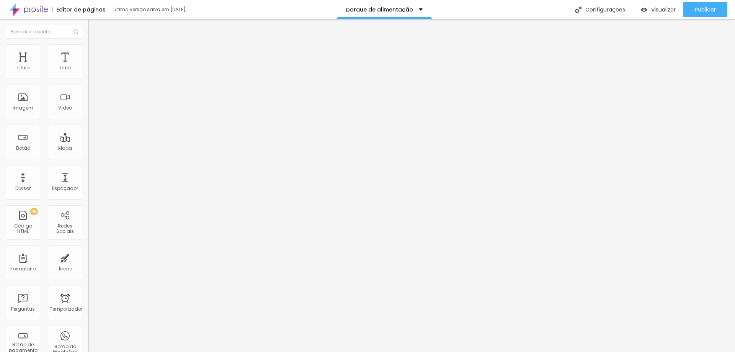  I want to click on font: Configurações, so click(605, 10).